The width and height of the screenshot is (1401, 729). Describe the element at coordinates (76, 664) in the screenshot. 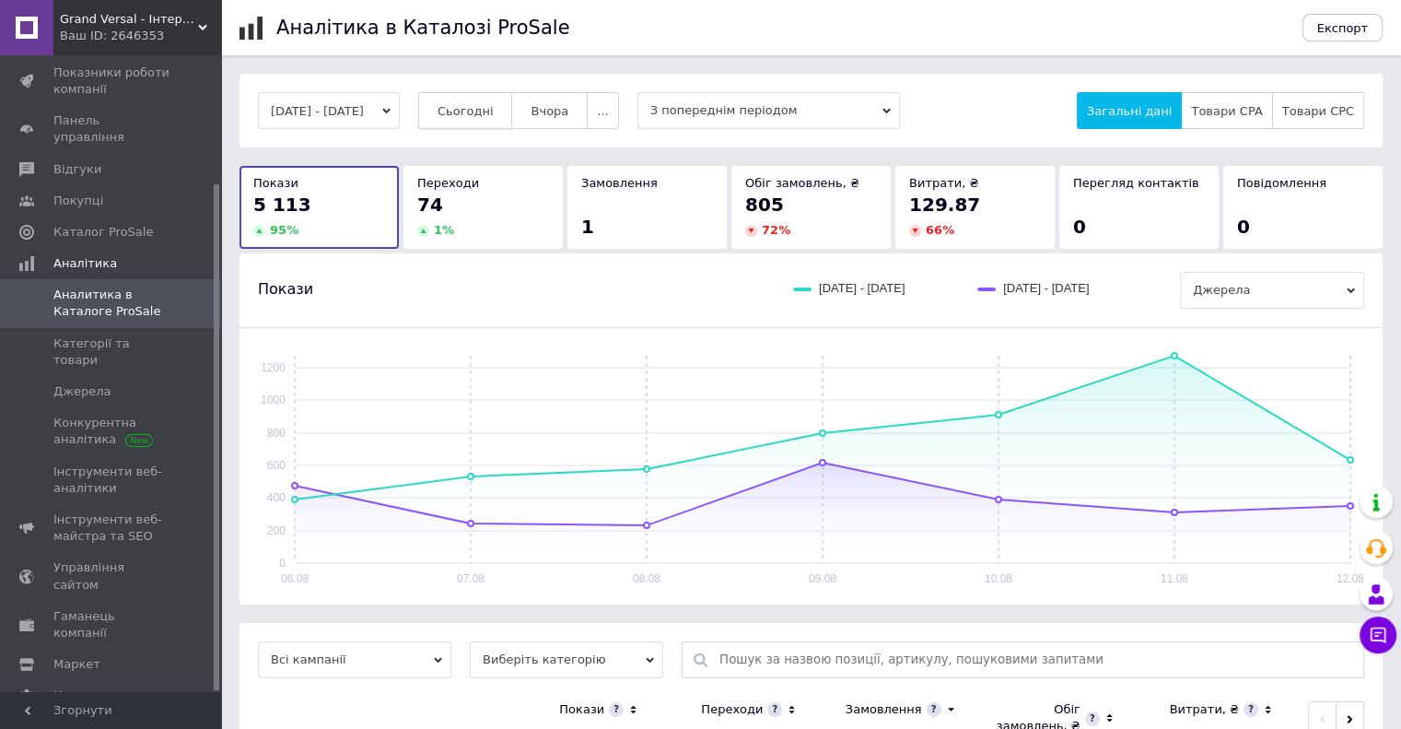

I see `span: Маркет` at that location.